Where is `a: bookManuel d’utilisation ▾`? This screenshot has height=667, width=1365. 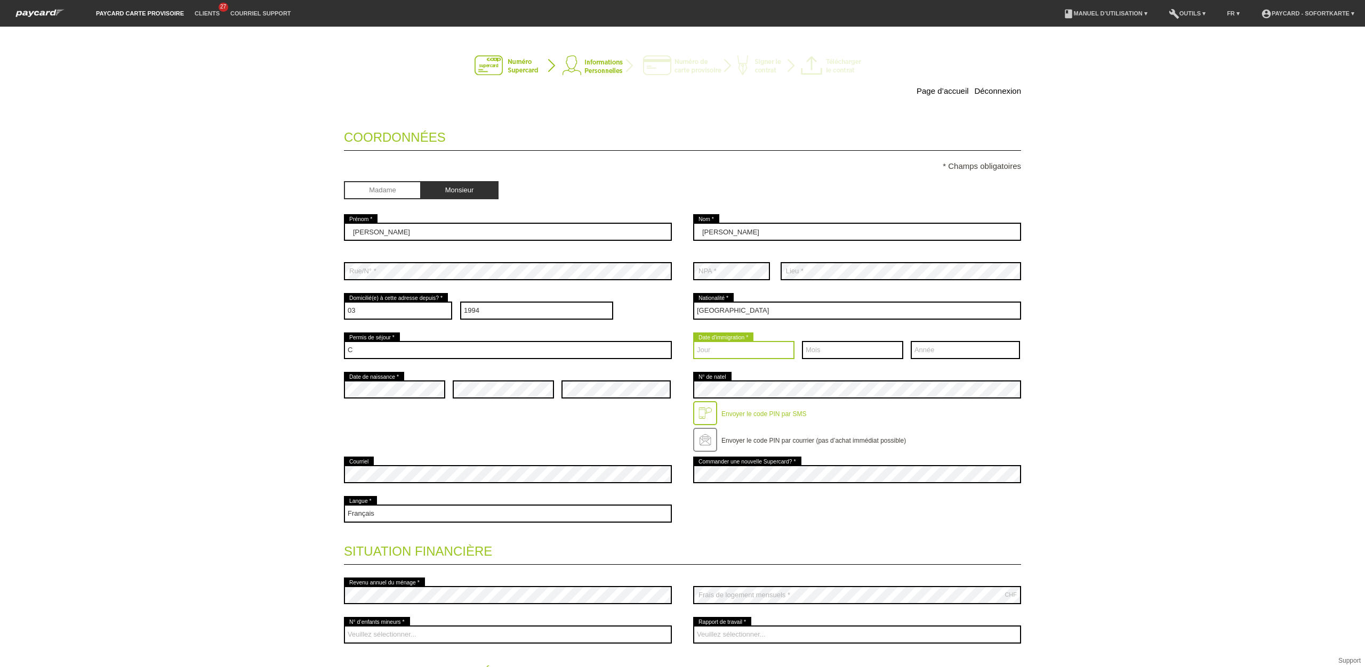
a: bookManuel d’utilisation ▾ is located at coordinates (1105, 13).